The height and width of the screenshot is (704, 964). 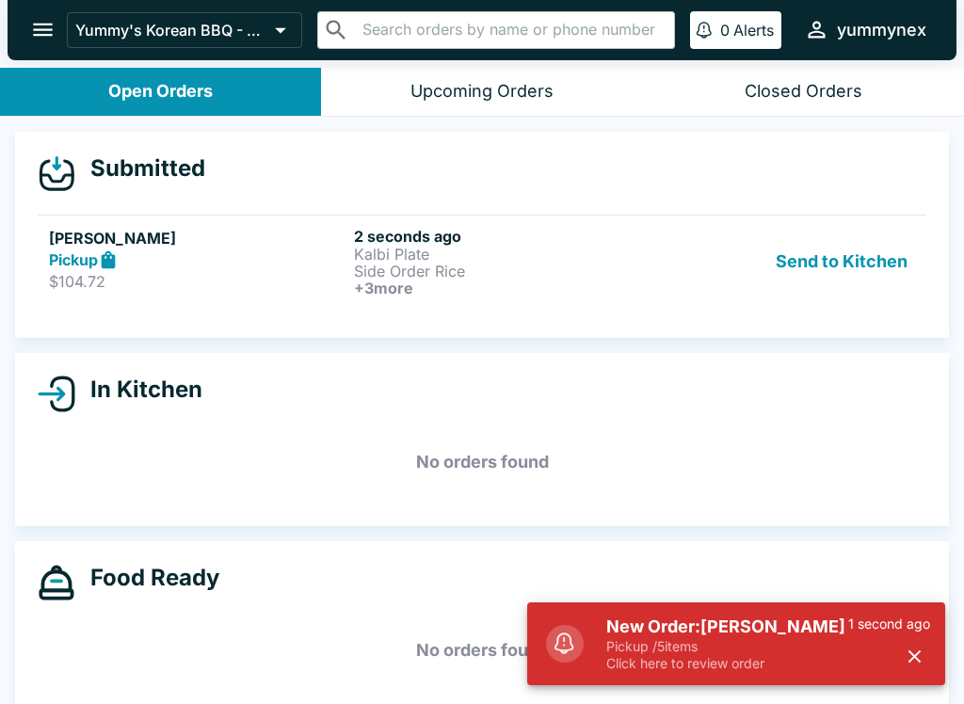 What do you see at coordinates (171, 30) in the screenshot?
I see `p: Yummy's Korean BBQ - NEX` at bounding box center [171, 30].